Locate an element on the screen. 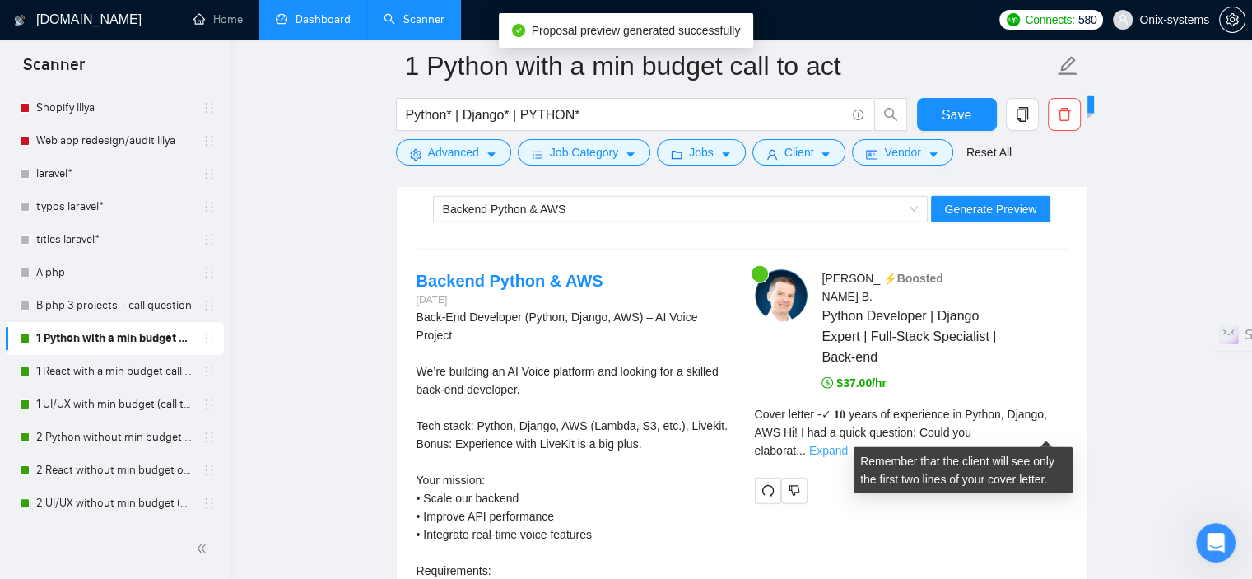 The height and width of the screenshot is (579, 1252). button: dislike is located at coordinates (795, 491).